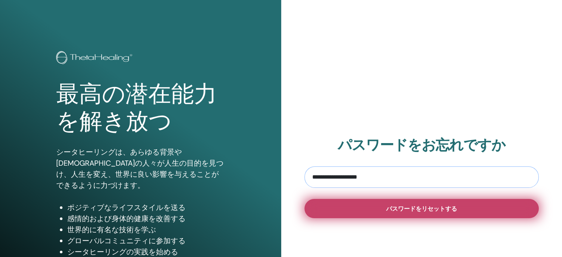 The width and height of the screenshot is (562, 257). I want to click on font: 最高の潜在能力を解き放つ, so click(136, 108).